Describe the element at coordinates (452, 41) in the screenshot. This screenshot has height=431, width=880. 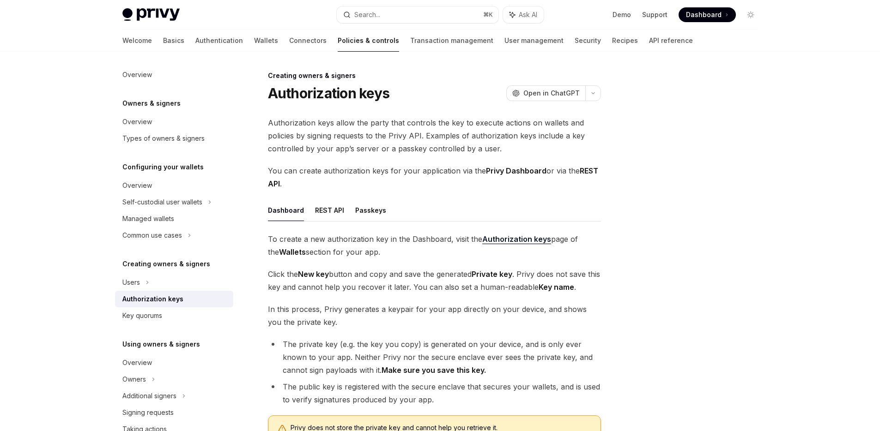
I see `a: Transaction management` at that location.